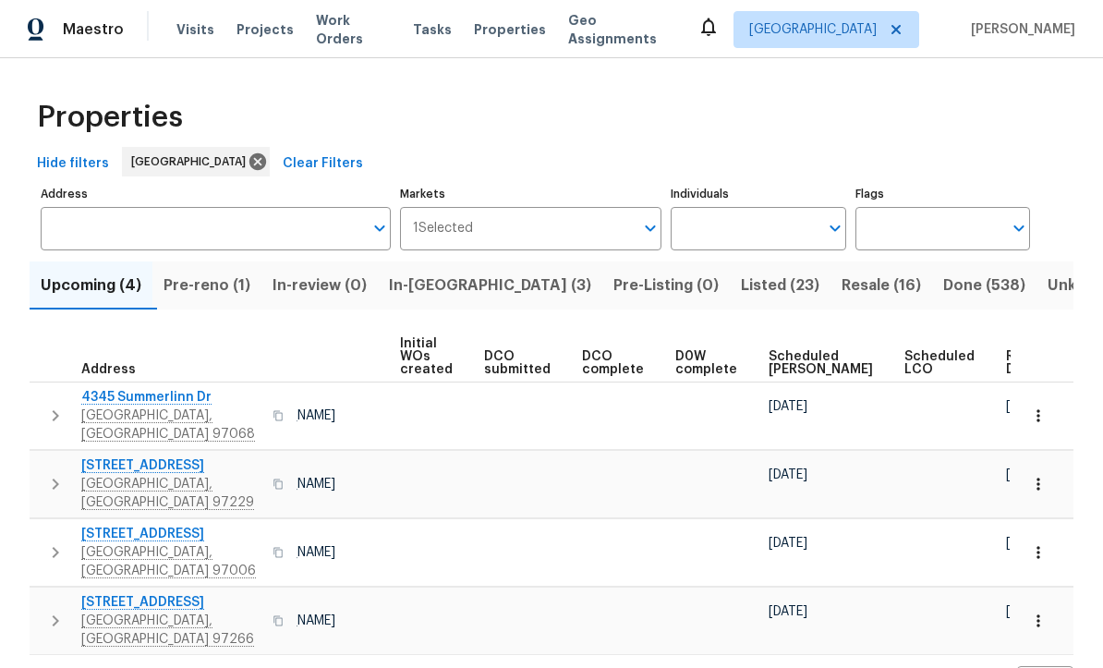  What do you see at coordinates (73, 163) in the screenshot?
I see `span: Hide filters` at bounding box center [73, 163].